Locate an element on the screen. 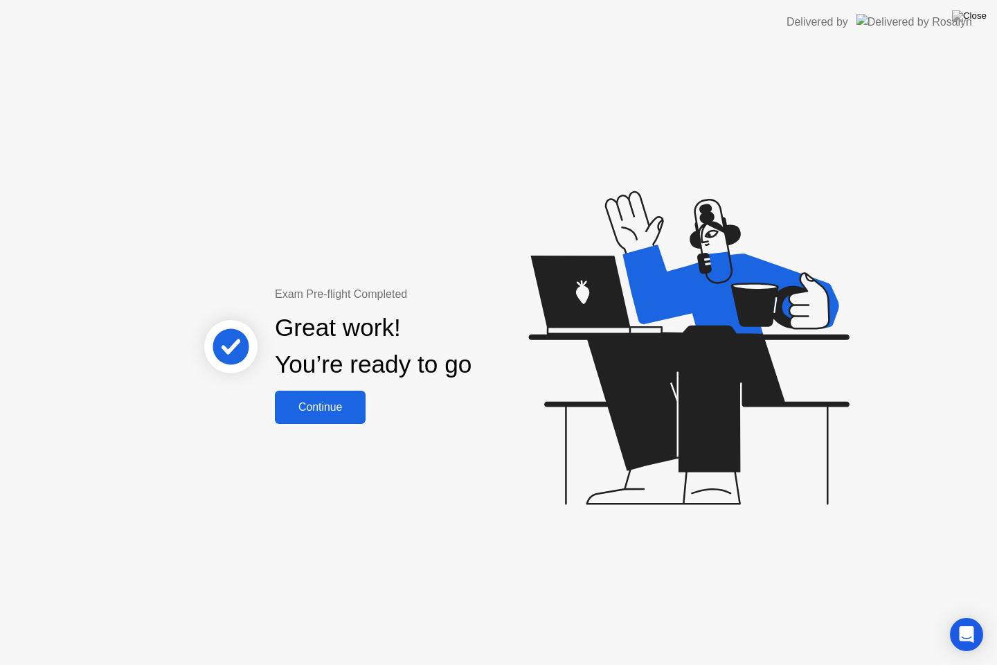 This screenshot has width=997, height=665. div: Open Intercom Messenger is located at coordinates (967, 634).